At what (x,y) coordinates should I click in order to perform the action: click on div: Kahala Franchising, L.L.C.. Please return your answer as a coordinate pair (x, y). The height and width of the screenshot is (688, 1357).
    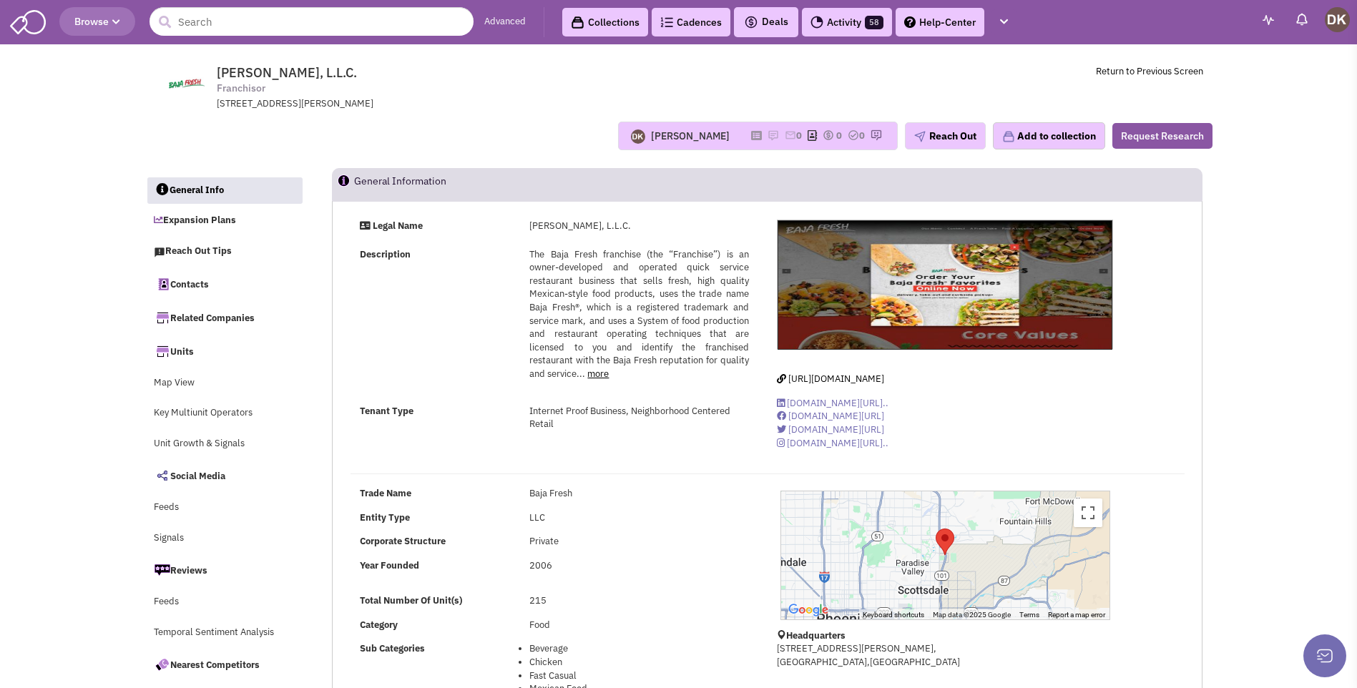
    Looking at the image, I should click on (945, 541).